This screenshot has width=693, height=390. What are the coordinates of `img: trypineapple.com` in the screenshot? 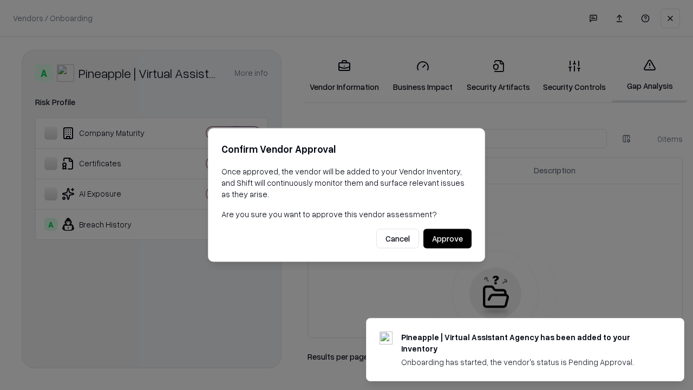 It's located at (386, 338).